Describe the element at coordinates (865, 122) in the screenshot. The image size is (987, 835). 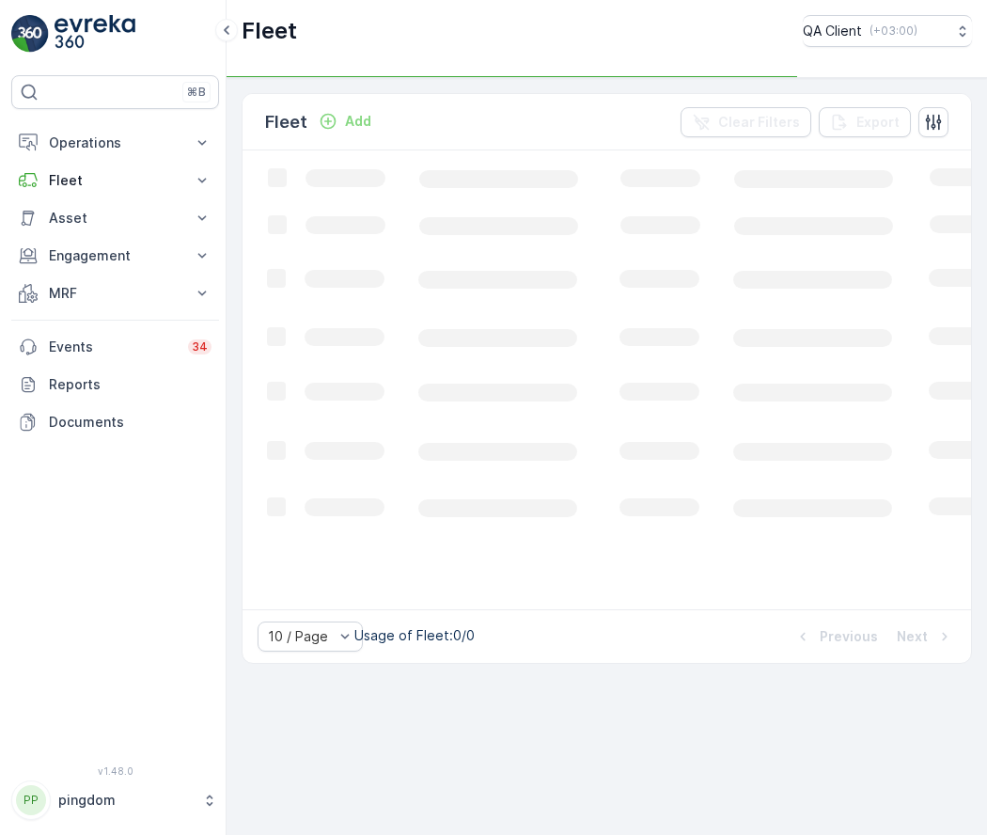
I see `button: Export` at that location.